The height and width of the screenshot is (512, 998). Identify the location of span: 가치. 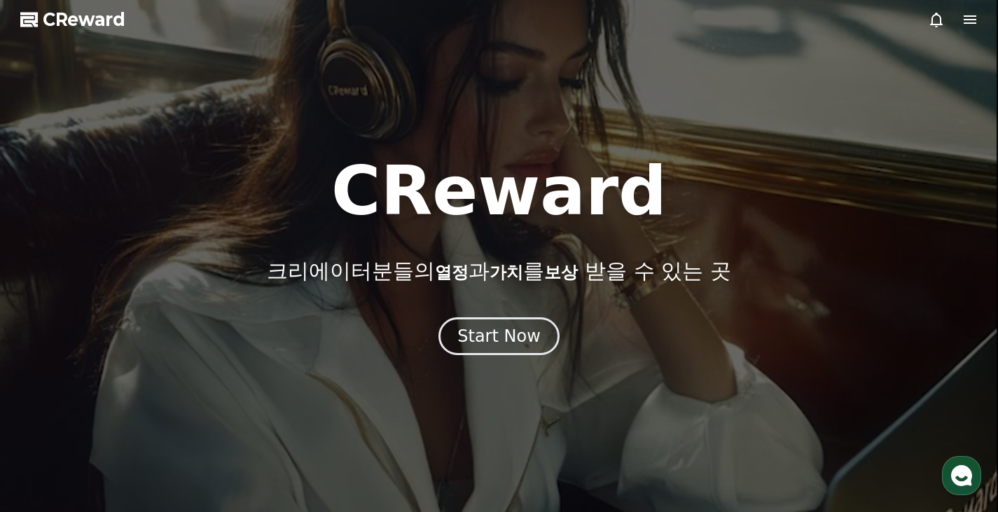
(506, 272).